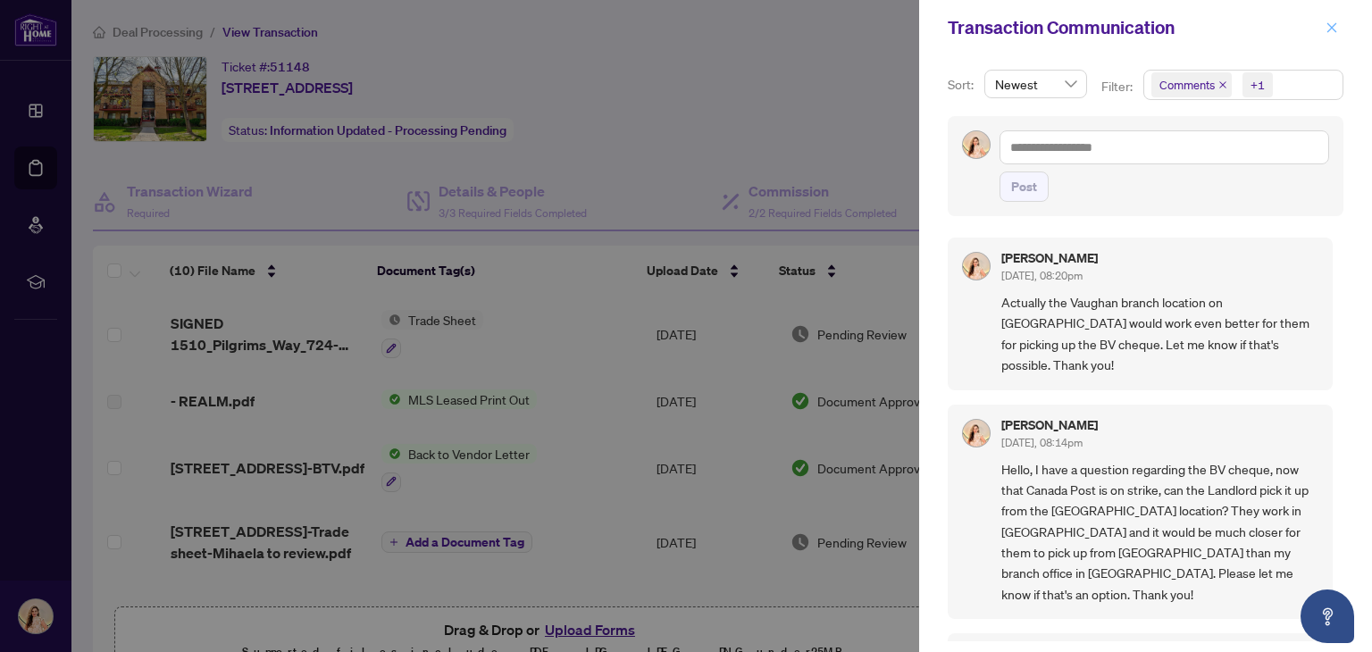 The width and height of the screenshot is (1372, 652). Describe the element at coordinates (962, 85) in the screenshot. I see `p: Sort:` at that location.